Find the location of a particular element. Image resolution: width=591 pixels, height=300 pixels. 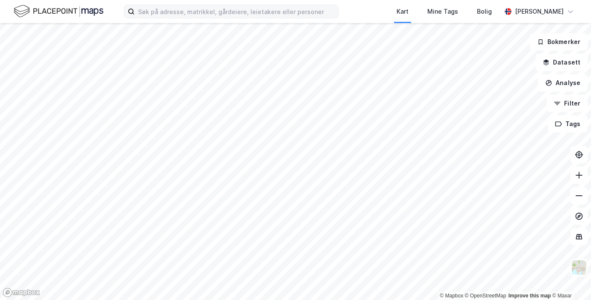

button: Analyse is located at coordinates (563, 83).